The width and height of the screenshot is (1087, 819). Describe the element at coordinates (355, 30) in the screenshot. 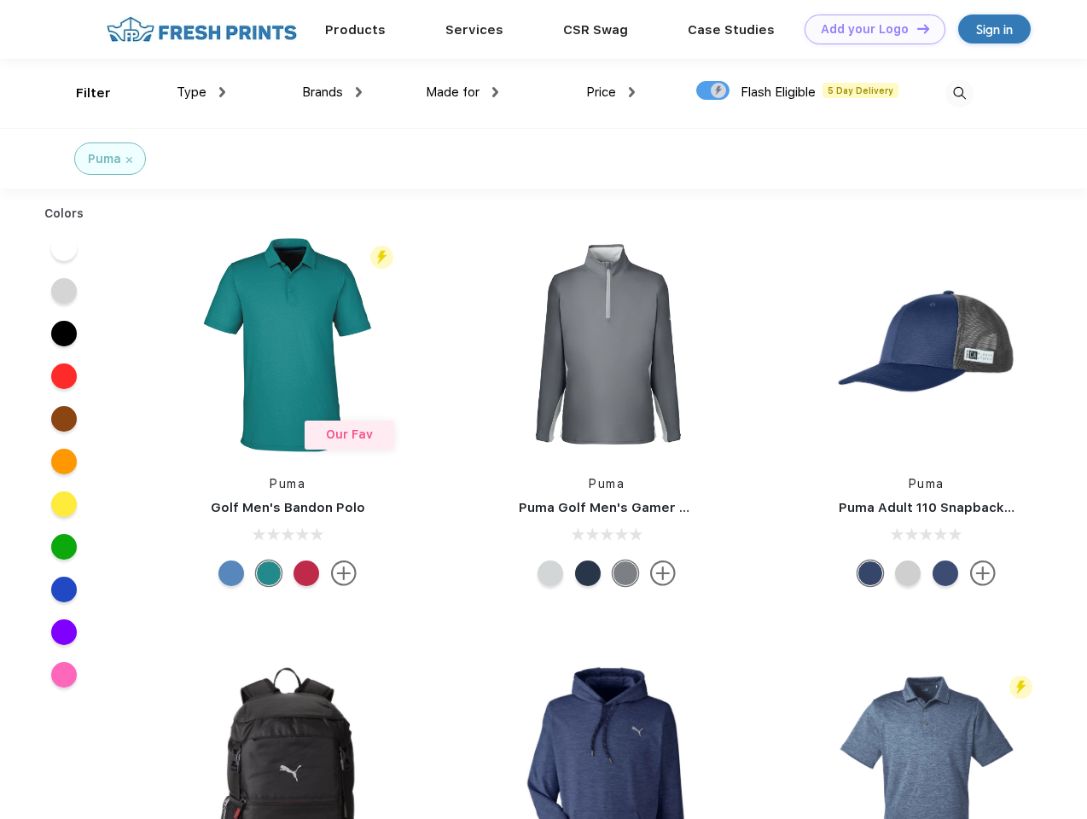

I see `a: Products` at that location.